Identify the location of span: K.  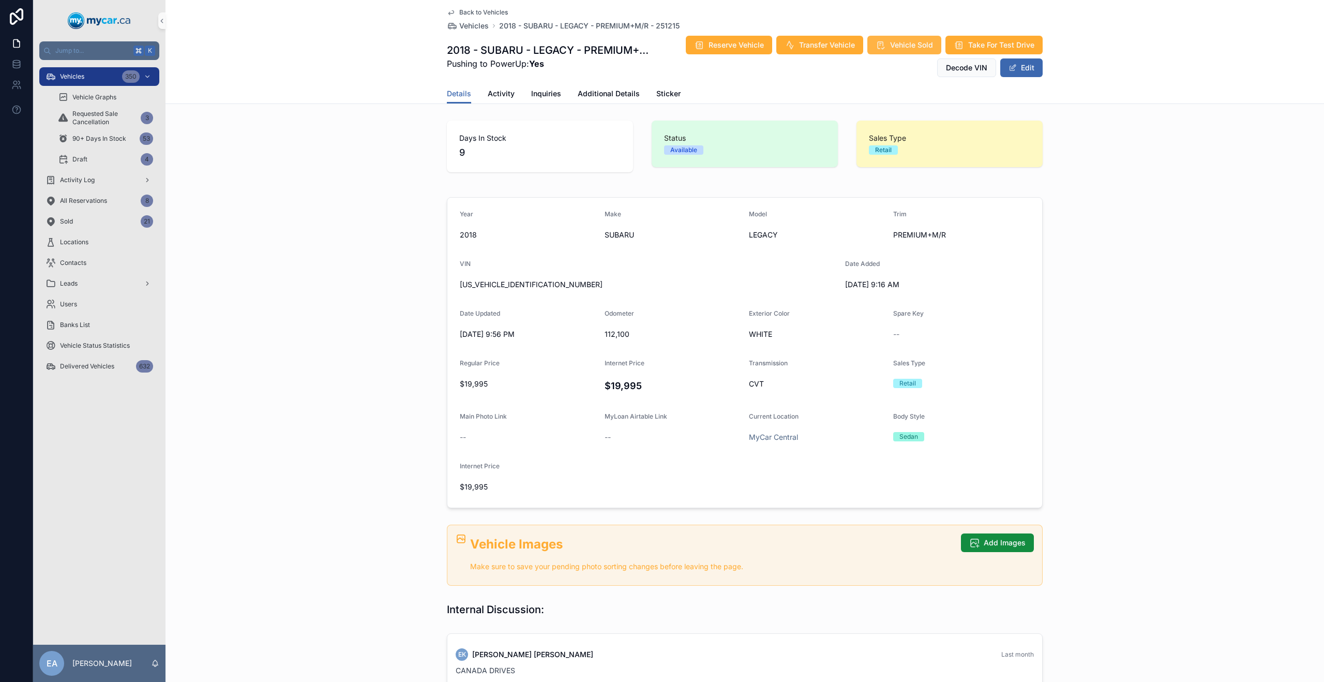
(150, 51).